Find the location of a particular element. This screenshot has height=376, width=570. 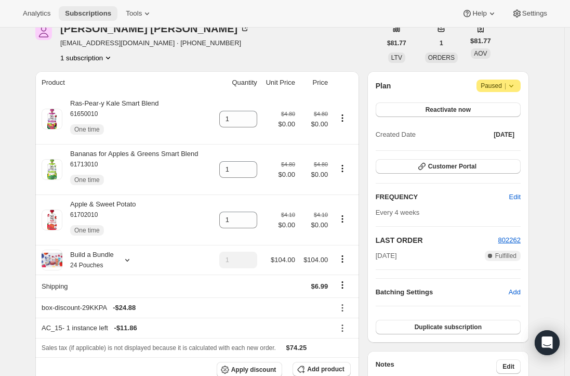

button: $81.77 is located at coordinates (396, 43).